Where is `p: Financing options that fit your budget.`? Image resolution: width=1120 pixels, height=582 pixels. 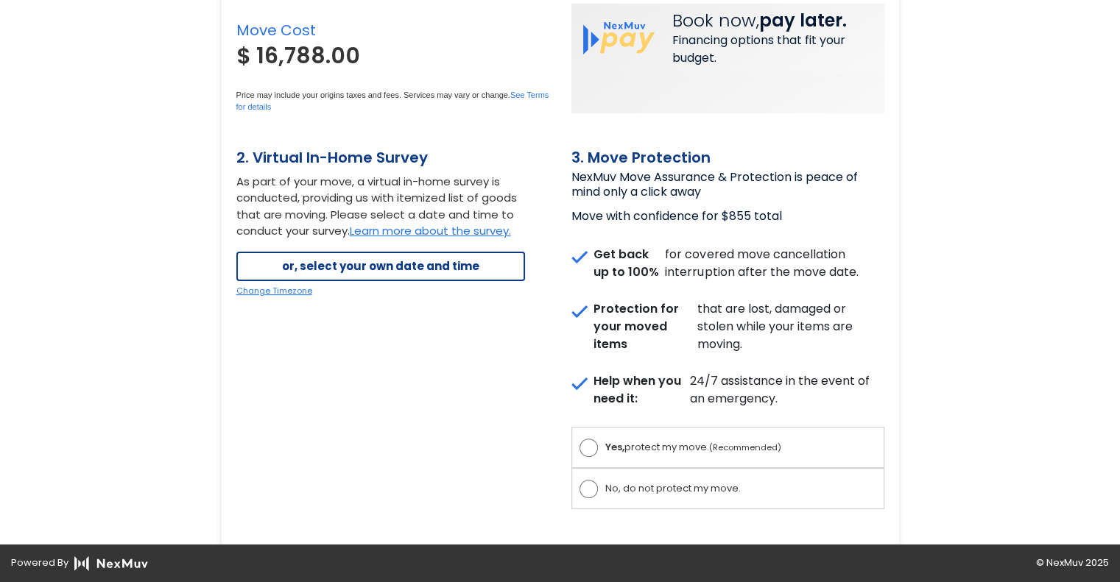 p: Financing options that fit your budget. is located at coordinates (772, 49).